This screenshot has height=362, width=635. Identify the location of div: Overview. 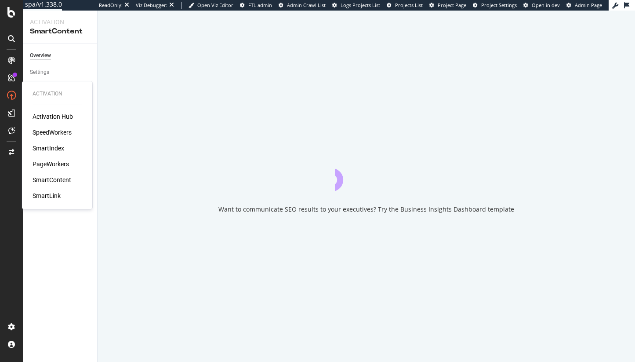
(40, 55).